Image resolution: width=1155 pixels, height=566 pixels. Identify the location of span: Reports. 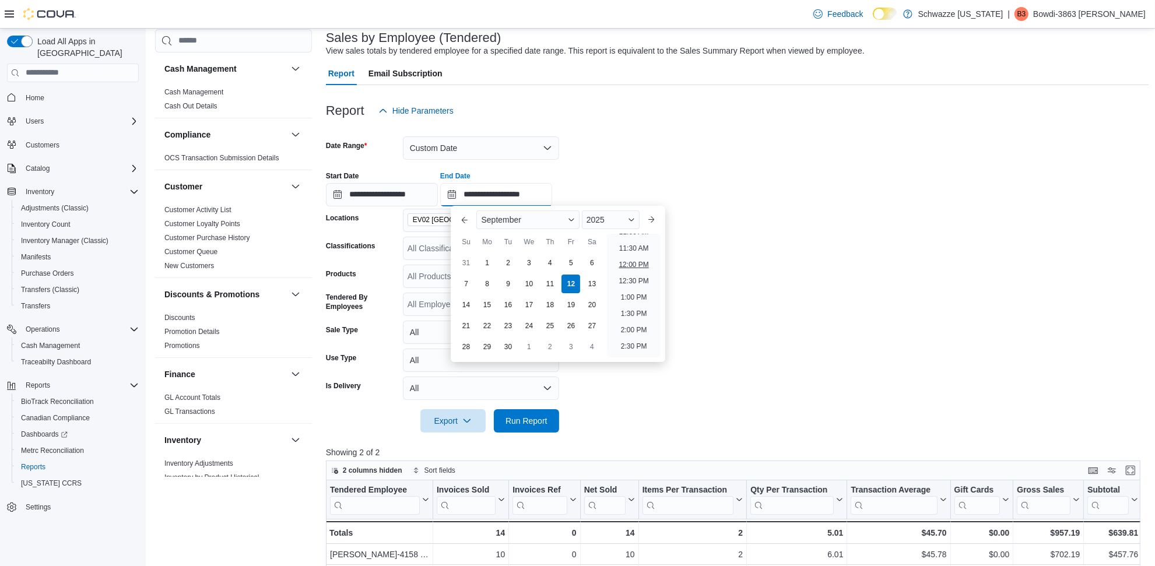
(33, 467).